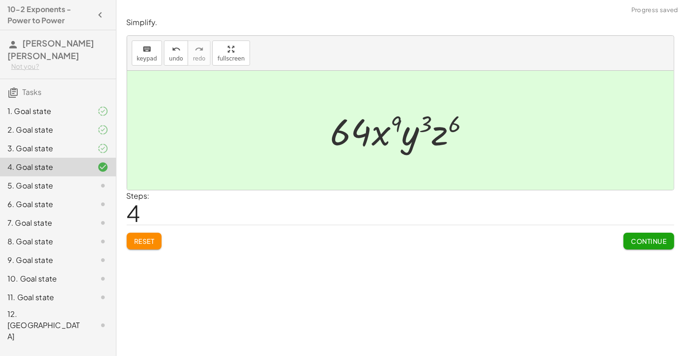 This screenshot has height=356, width=684. What do you see at coordinates (144, 241) in the screenshot?
I see `span: Reset` at bounding box center [144, 241].